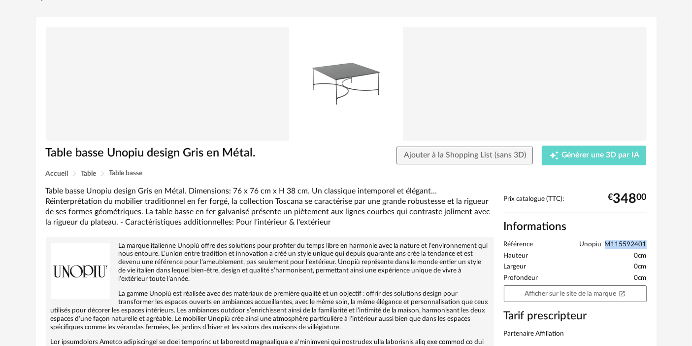  I want to click on span: Hauteur, so click(517, 256).